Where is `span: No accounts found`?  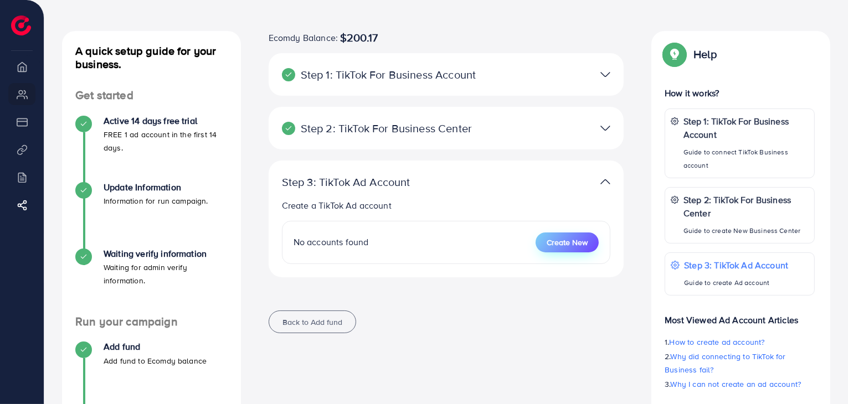
span: No accounts found is located at coordinates (331, 242).